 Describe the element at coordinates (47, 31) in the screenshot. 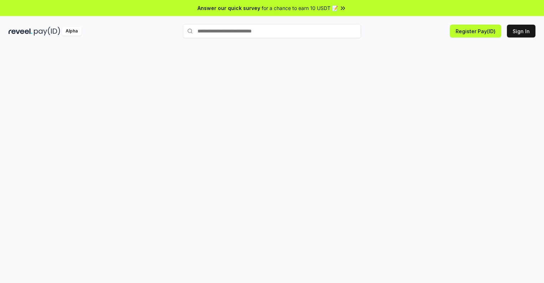

I see `img: pay_id` at that location.